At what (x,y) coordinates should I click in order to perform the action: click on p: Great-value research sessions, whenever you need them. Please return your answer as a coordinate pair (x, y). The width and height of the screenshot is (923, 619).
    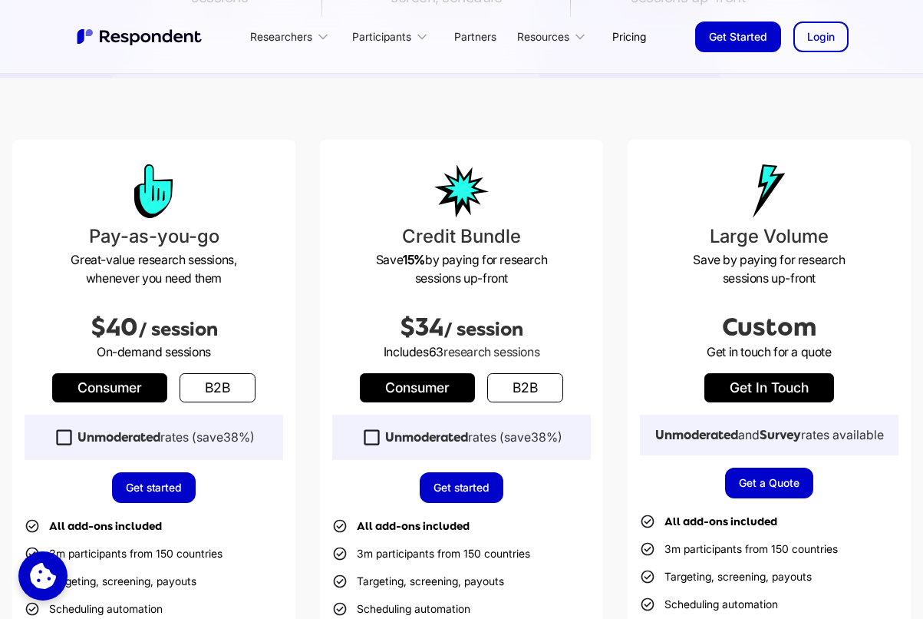
    Looking at the image, I should click on (153, 269).